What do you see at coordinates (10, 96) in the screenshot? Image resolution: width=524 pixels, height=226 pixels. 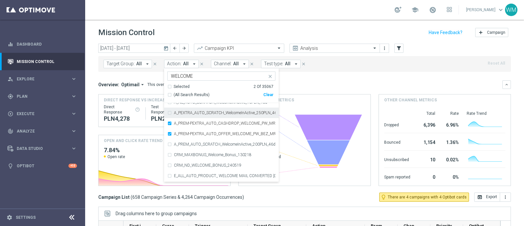 I see `i: gps_fixed` at bounding box center [10, 96].